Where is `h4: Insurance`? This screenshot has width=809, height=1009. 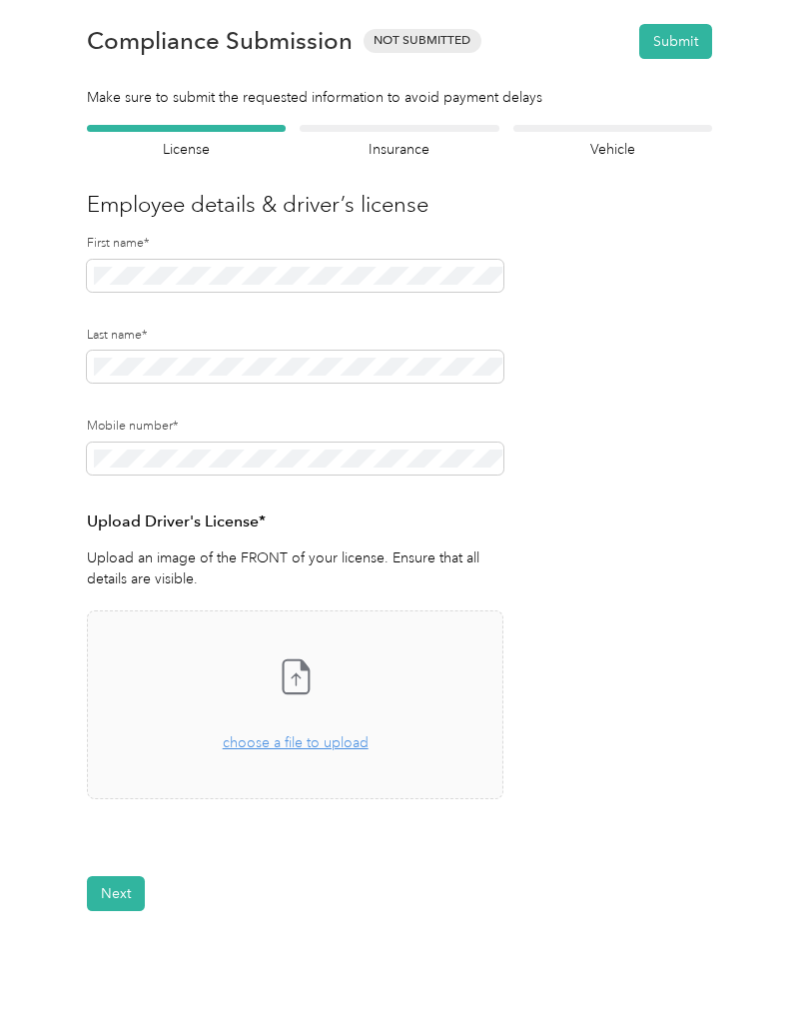
h4: Insurance is located at coordinates (399, 149).